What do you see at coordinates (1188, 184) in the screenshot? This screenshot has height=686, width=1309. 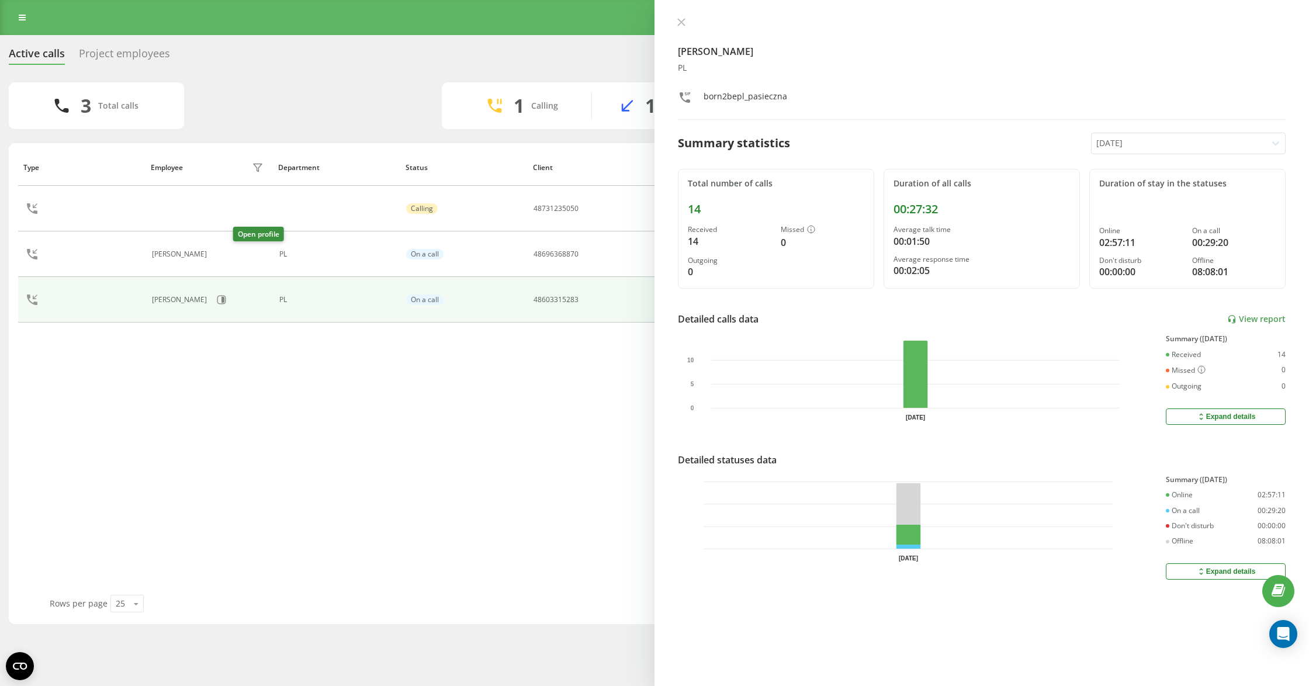 I see `div: Duration of stay in the statuses` at bounding box center [1188, 184].